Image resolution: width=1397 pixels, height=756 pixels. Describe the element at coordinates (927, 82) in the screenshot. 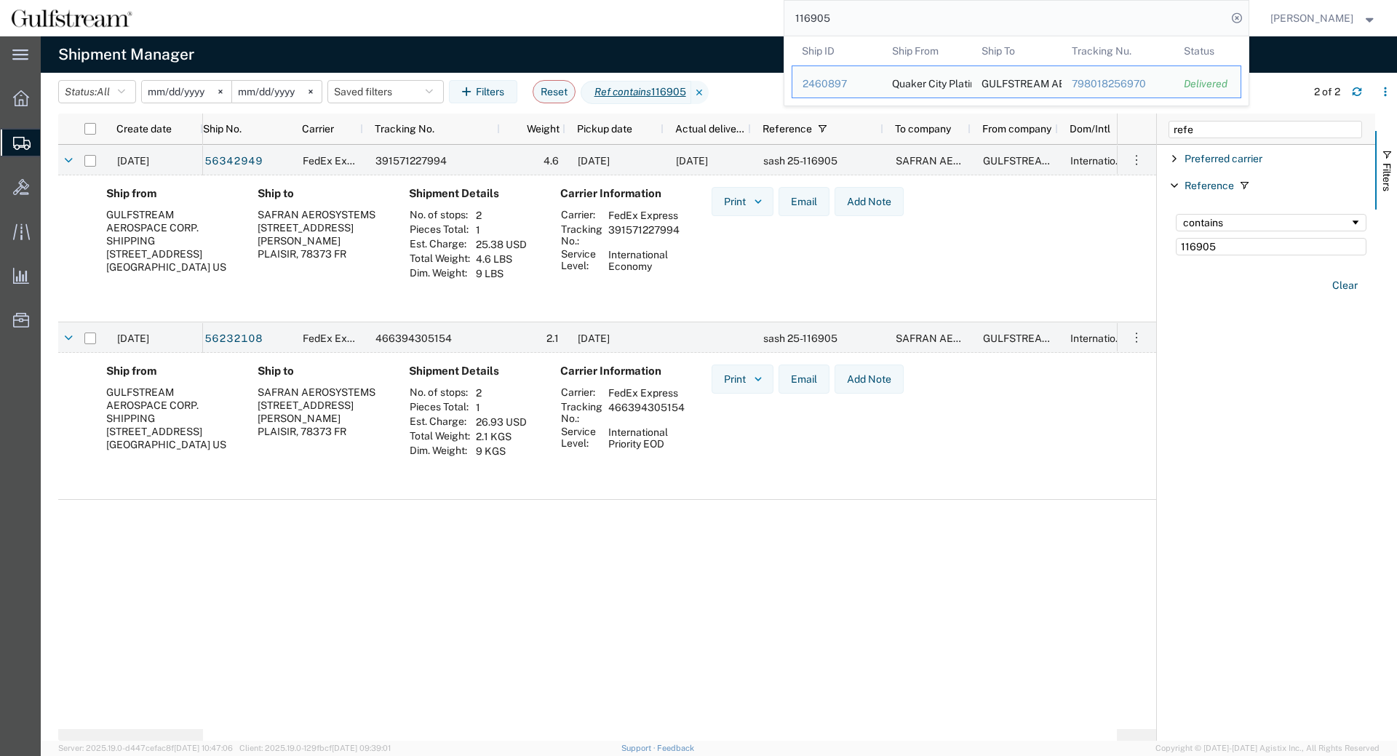

I see `div: Quaker City Plating` at that location.